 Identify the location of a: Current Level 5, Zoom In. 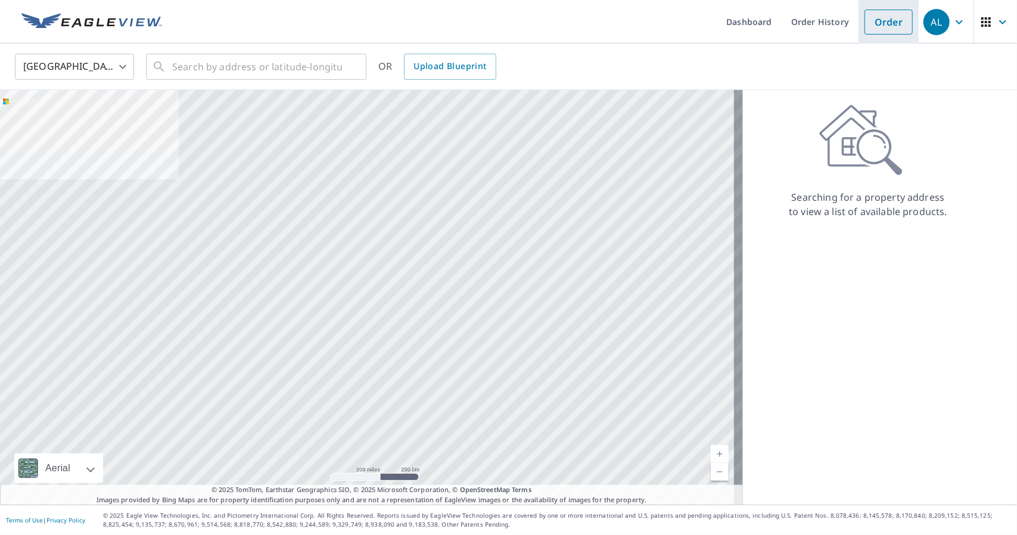
(720, 454).